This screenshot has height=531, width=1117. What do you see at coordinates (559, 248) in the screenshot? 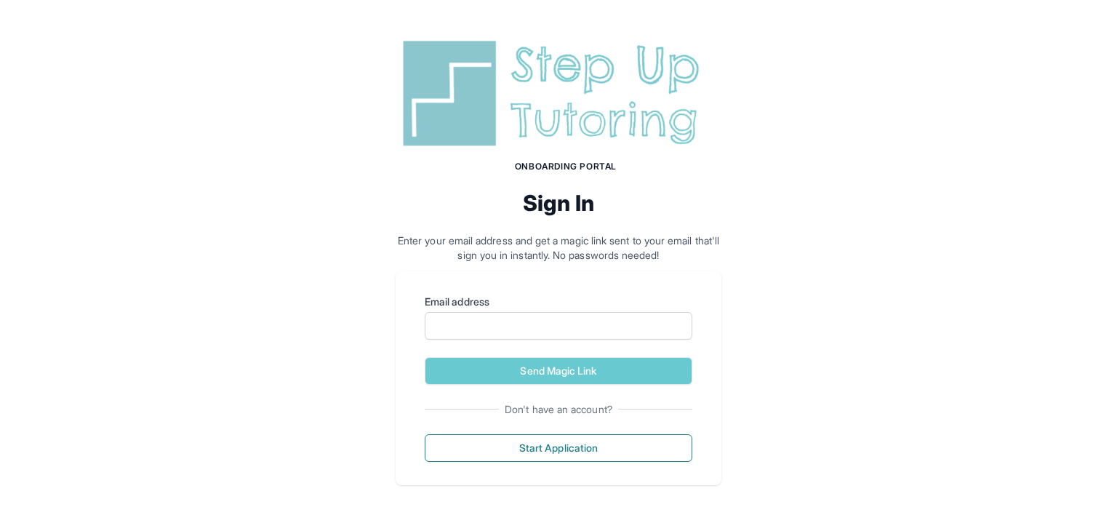
I see `p: Enter your email address and get a magic link sent to your email that'll sign you in instantly. N...` at bounding box center [559, 248].